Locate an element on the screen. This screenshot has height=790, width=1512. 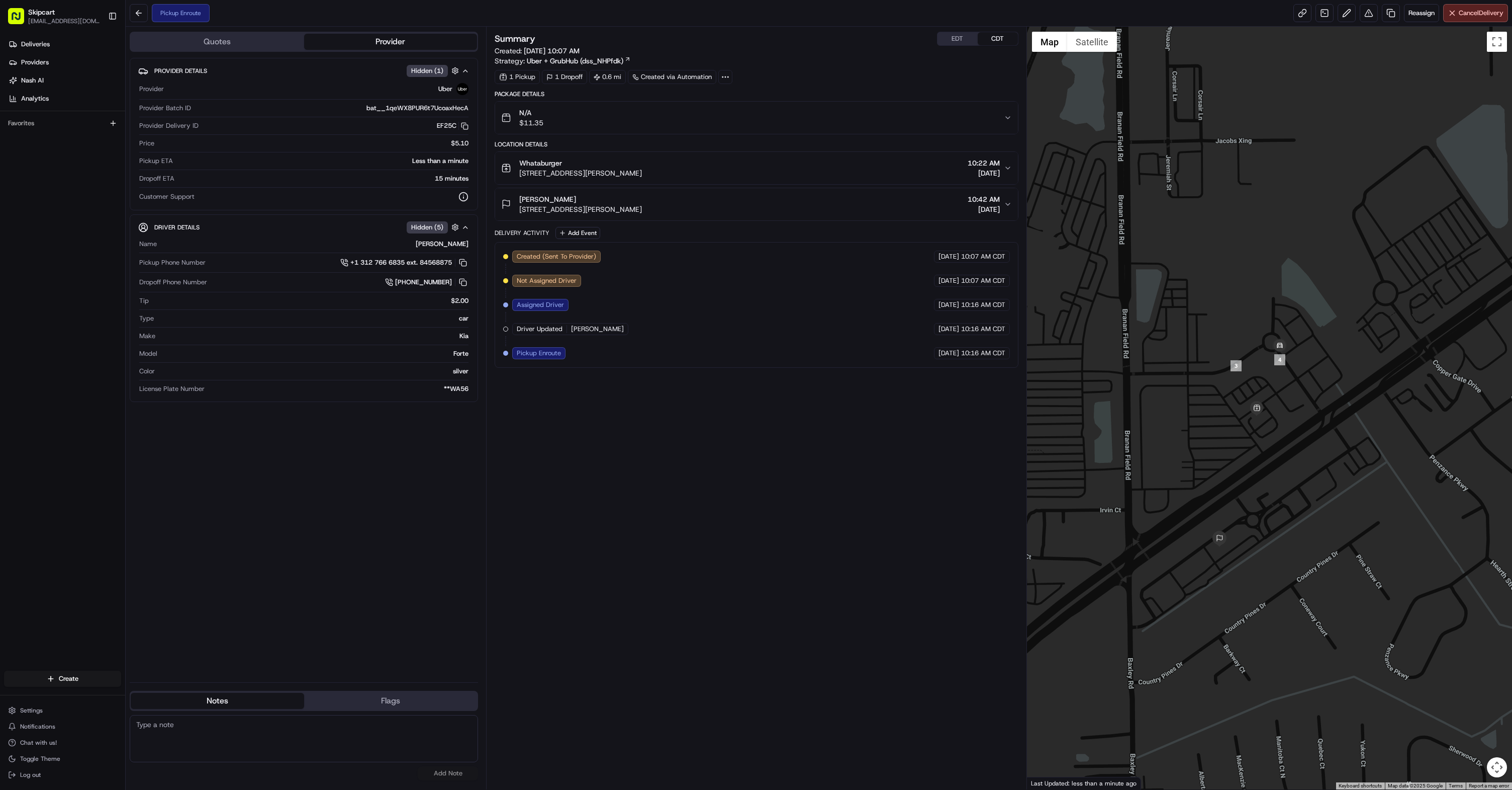
a: Nash AI is located at coordinates (65, 80).